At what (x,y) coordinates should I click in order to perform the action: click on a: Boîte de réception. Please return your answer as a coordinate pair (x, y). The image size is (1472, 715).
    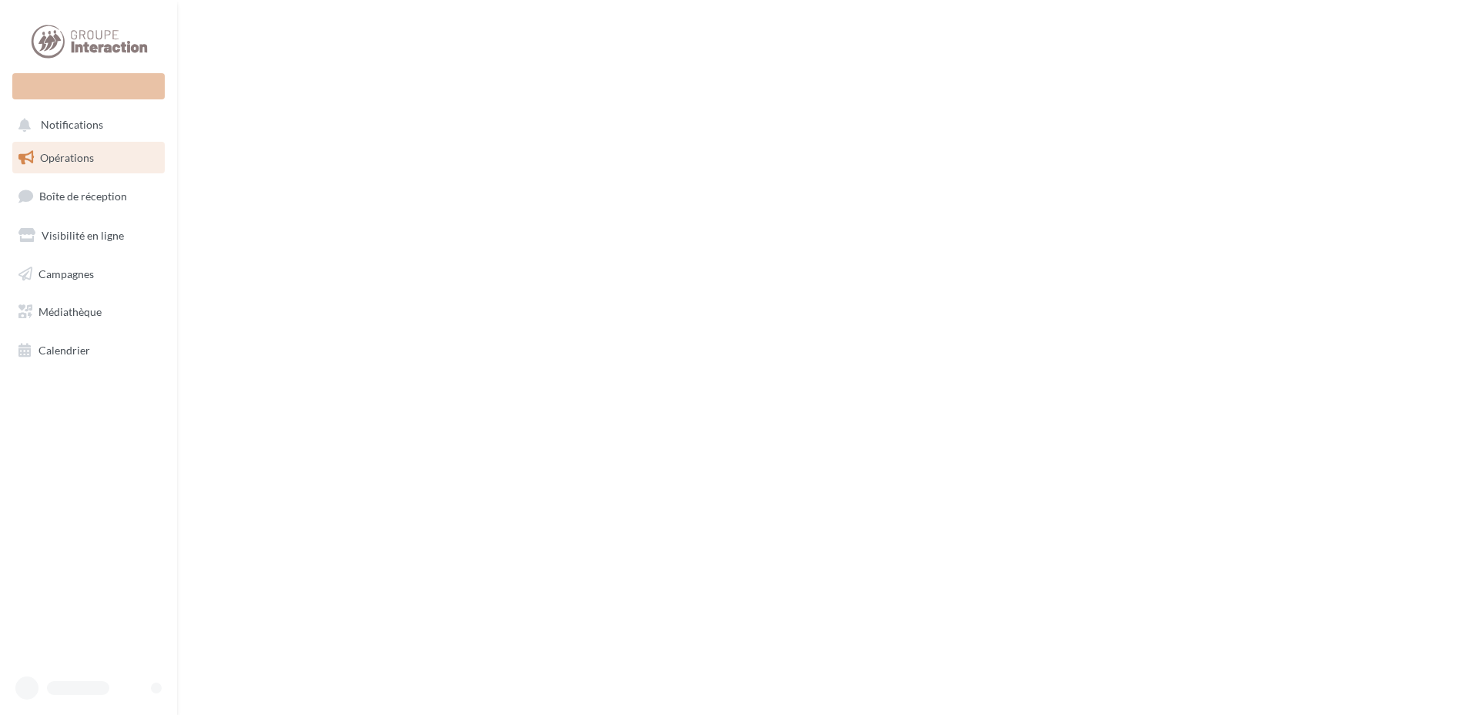
    Looking at the image, I should click on (89, 196).